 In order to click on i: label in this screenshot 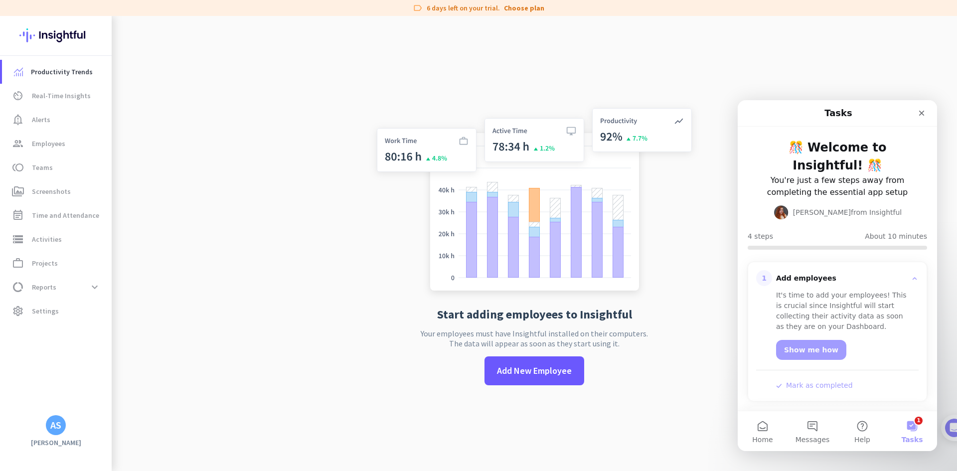, I will do `click(417, 8)`.